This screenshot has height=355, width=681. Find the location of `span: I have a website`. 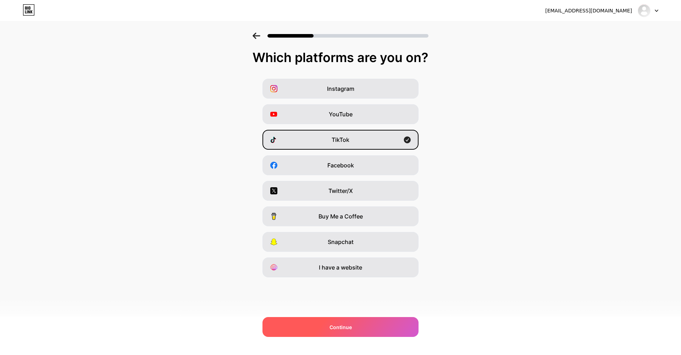

span: I have a website is located at coordinates (340, 267).